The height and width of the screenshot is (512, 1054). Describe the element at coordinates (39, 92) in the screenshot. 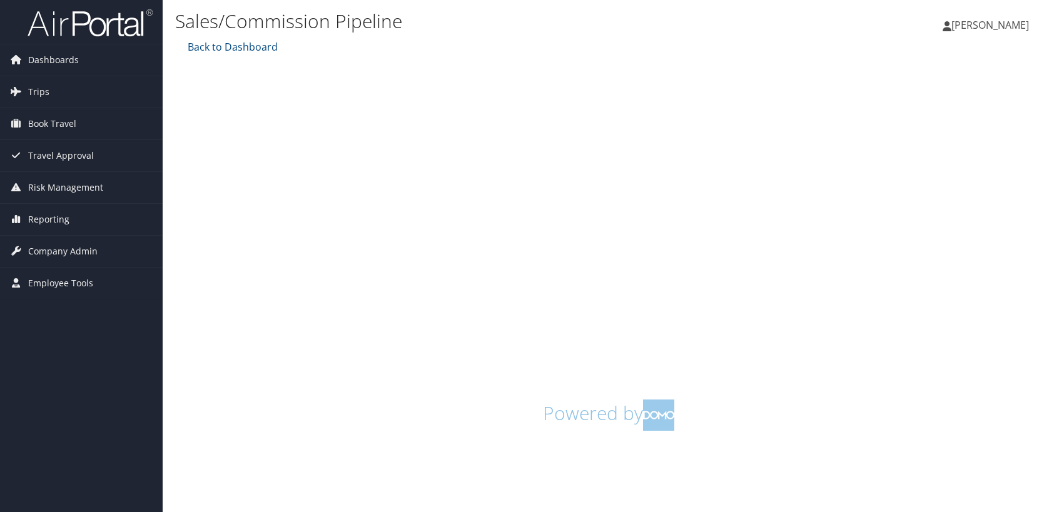

I see `span: Trips` at that location.